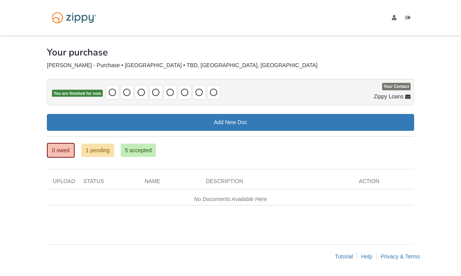 The width and height of the screenshot is (461, 276). I want to click on em: No Documents Available Here, so click(230, 199).